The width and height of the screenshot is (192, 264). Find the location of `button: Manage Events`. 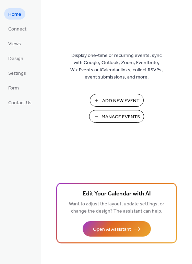

button: Manage Events is located at coordinates (117, 116).